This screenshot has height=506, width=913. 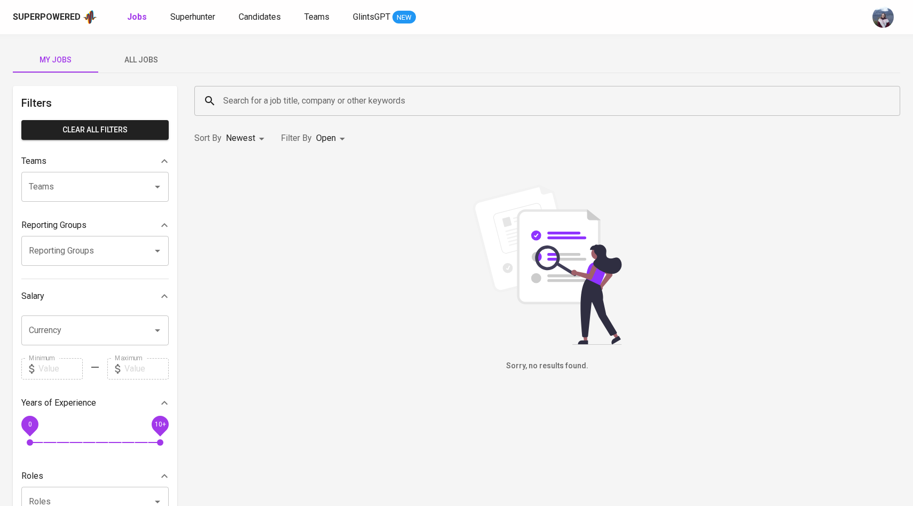 What do you see at coordinates (95, 130) in the screenshot?
I see `span: Clear All filters` at bounding box center [95, 130].